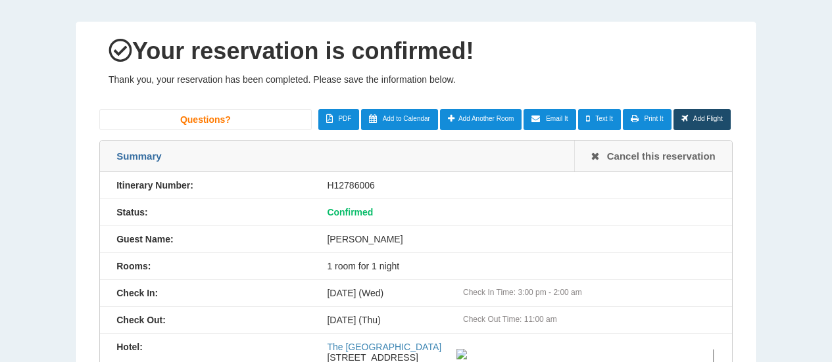  What do you see at coordinates (549, 120) in the screenshot?
I see `a: Email It` at bounding box center [549, 120].